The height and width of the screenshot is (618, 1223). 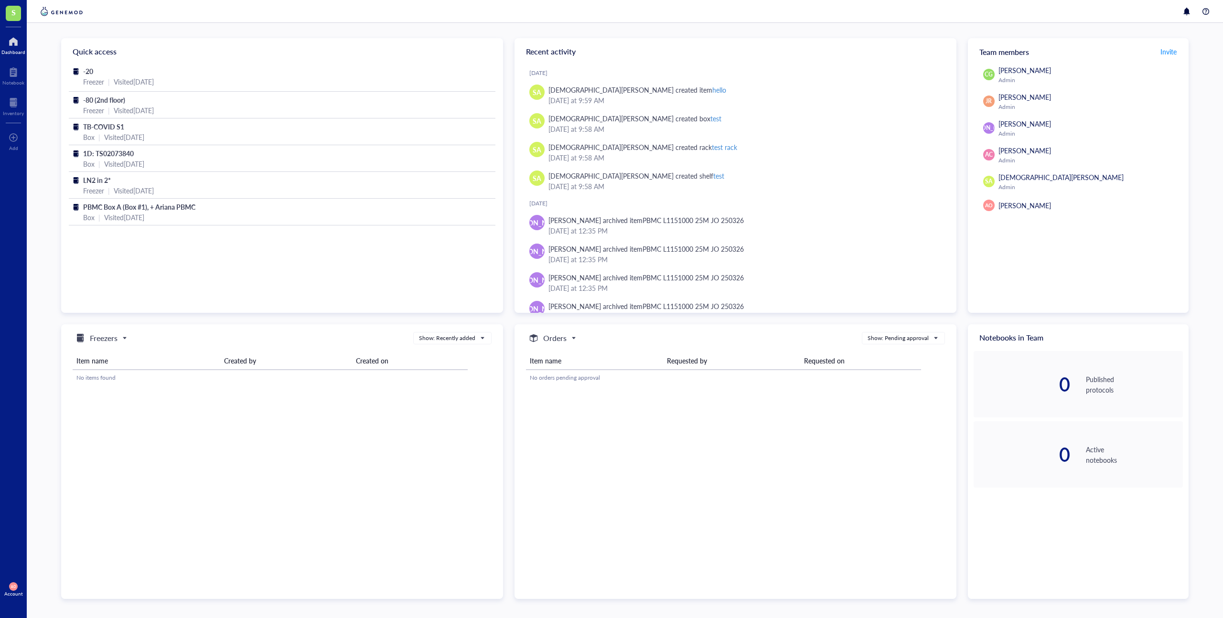 What do you see at coordinates (988, 101) in the screenshot?
I see `span: JR` at bounding box center [988, 101].